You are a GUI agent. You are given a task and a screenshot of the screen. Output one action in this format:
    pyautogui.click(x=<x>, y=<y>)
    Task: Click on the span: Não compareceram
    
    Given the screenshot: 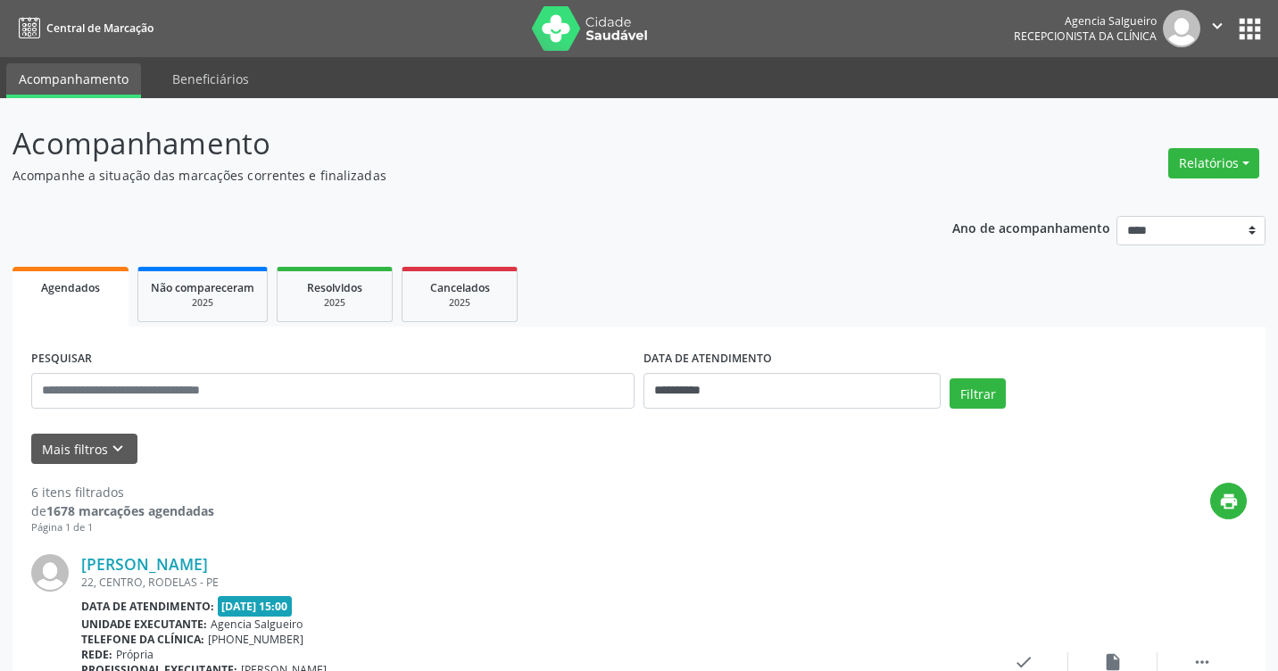 What is the action you would take?
    pyautogui.click(x=203, y=287)
    